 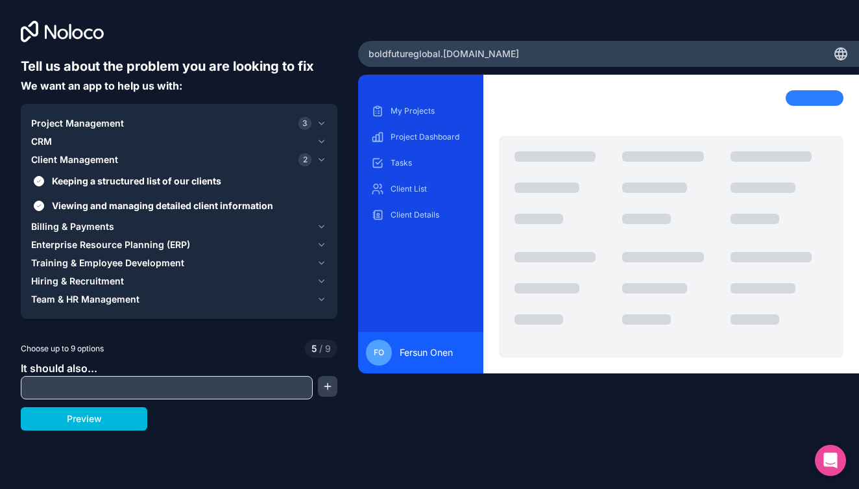 I want to click on button: Billing & Payments, so click(x=179, y=226).